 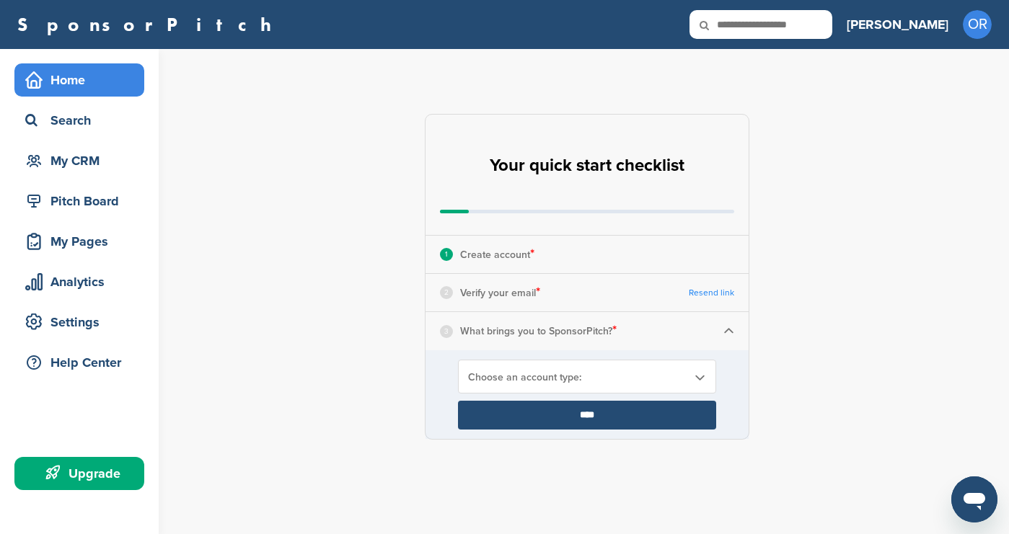 I want to click on div: Settings, so click(x=83, y=322).